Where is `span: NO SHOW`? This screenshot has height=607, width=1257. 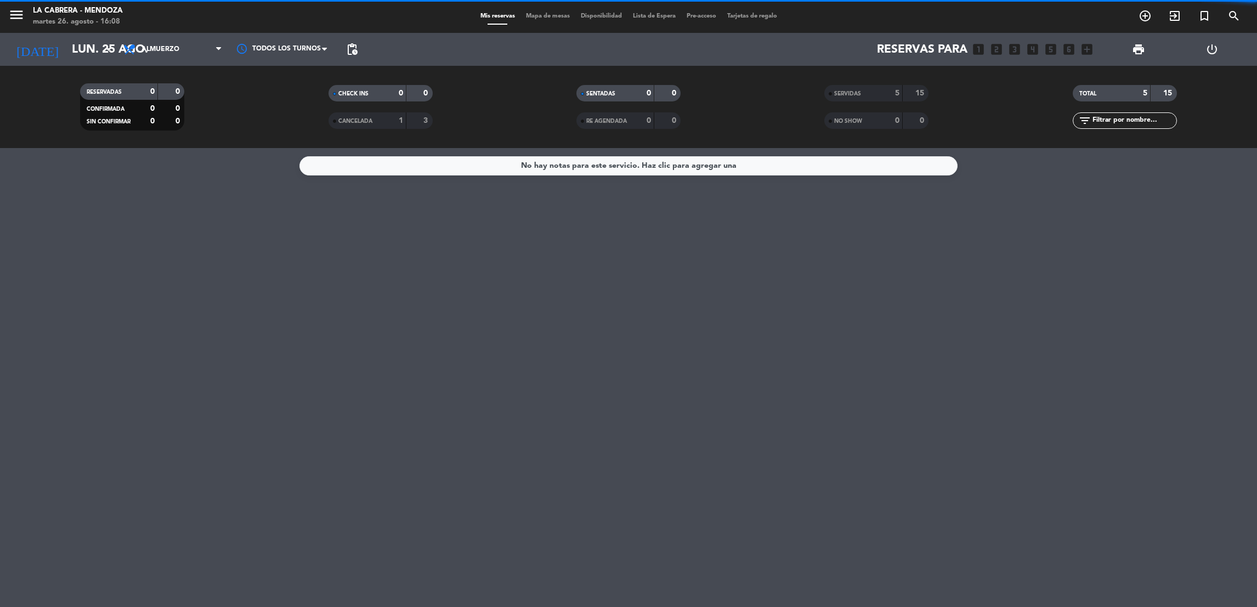 span: NO SHOW is located at coordinates (848, 121).